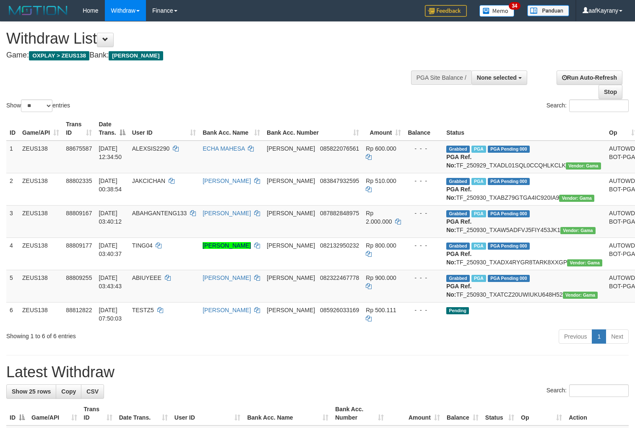 This screenshot has width=635, height=428. I want to click on a: Show 25 rows, so click(31, 391).